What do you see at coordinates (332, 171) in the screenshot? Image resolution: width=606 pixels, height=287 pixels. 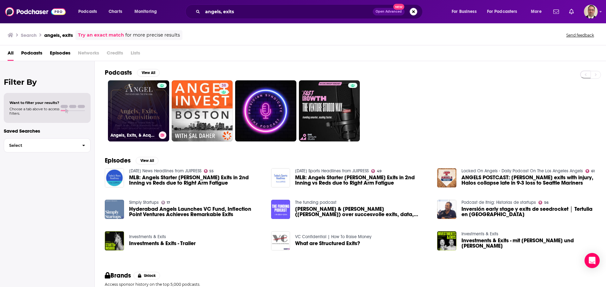 I see `a: Today's Sports Headlines from JIJIPRESS` at bounding box center [332, 171].